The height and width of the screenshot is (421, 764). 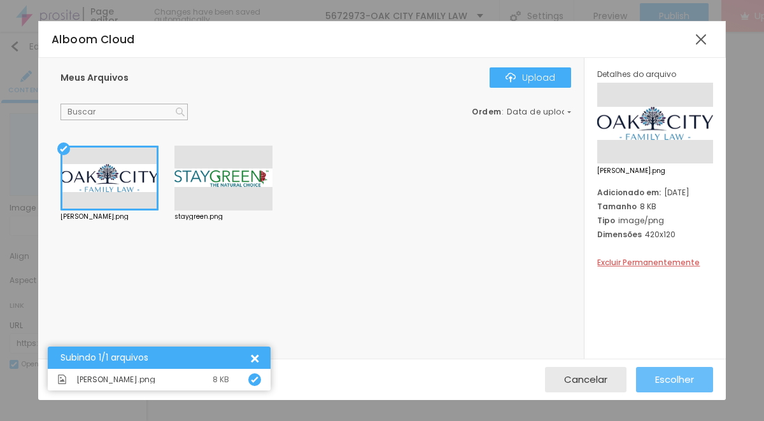 I want to click on button: Escolher, so click(x=674, y=380).